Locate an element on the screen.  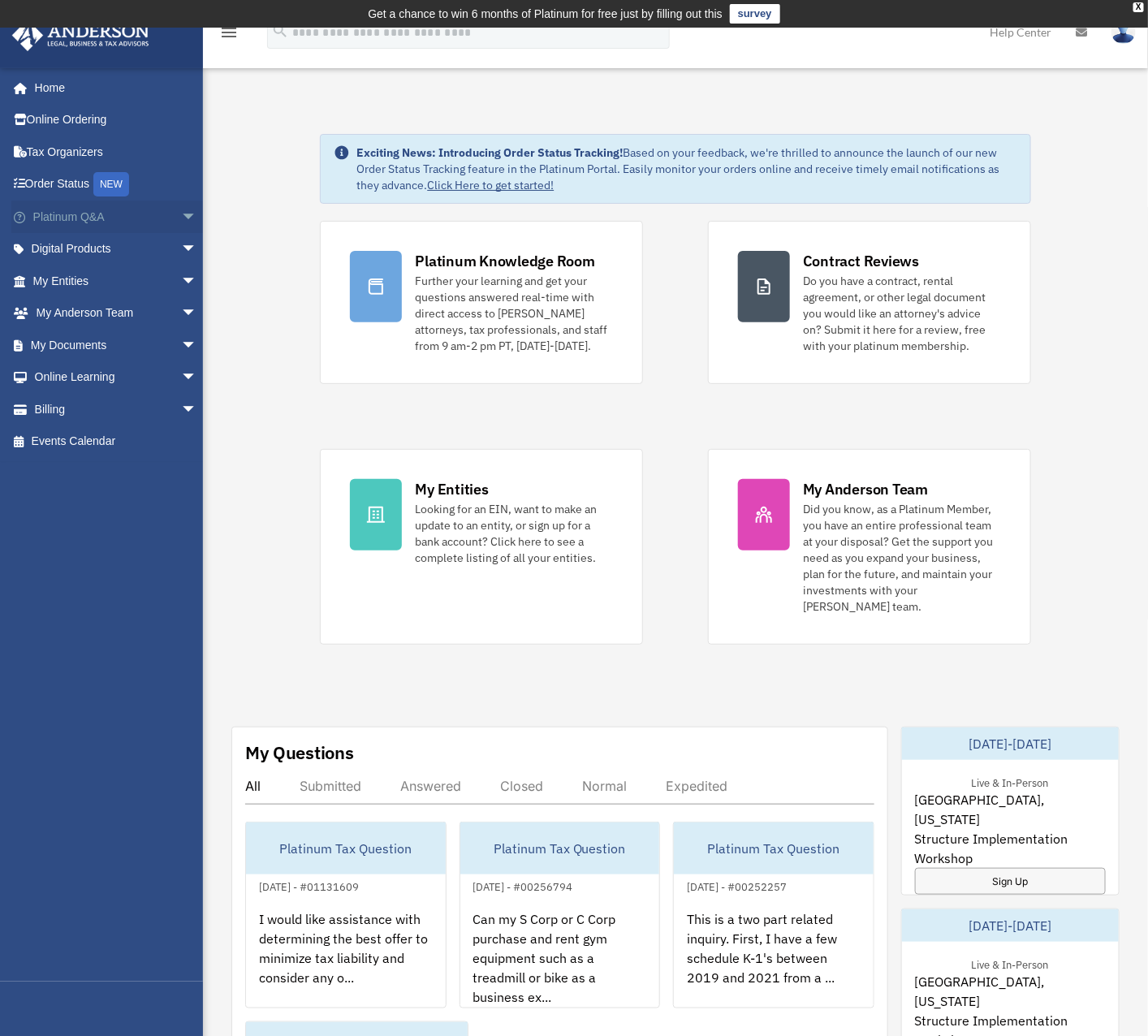
a: Billingarrow_drop_down is located at coordinates (116, 409).